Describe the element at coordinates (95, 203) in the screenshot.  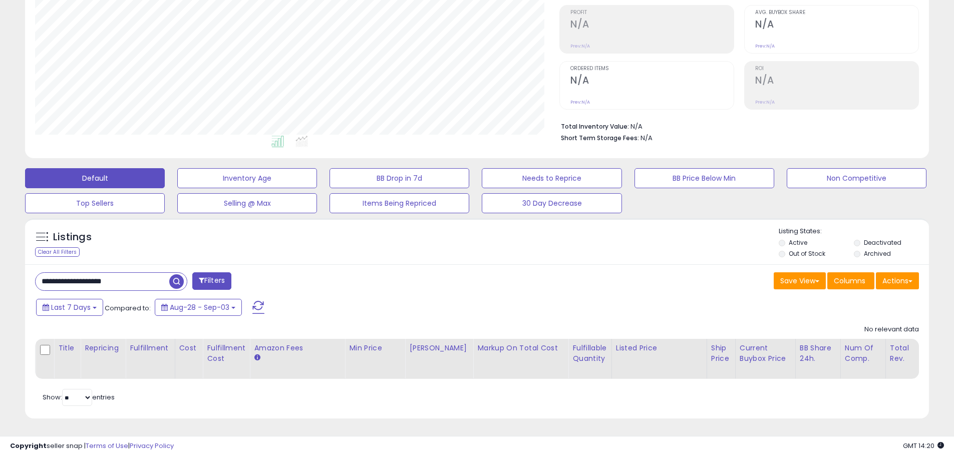
I see `button: Top Sellers` at that location.